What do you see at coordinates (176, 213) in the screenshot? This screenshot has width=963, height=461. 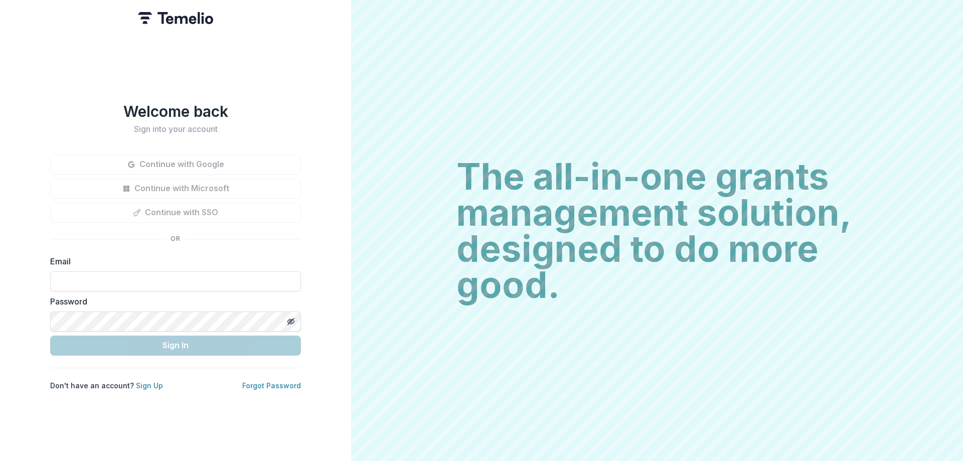 I see `button: Continue with SSO` at bounding box center [176, 213].